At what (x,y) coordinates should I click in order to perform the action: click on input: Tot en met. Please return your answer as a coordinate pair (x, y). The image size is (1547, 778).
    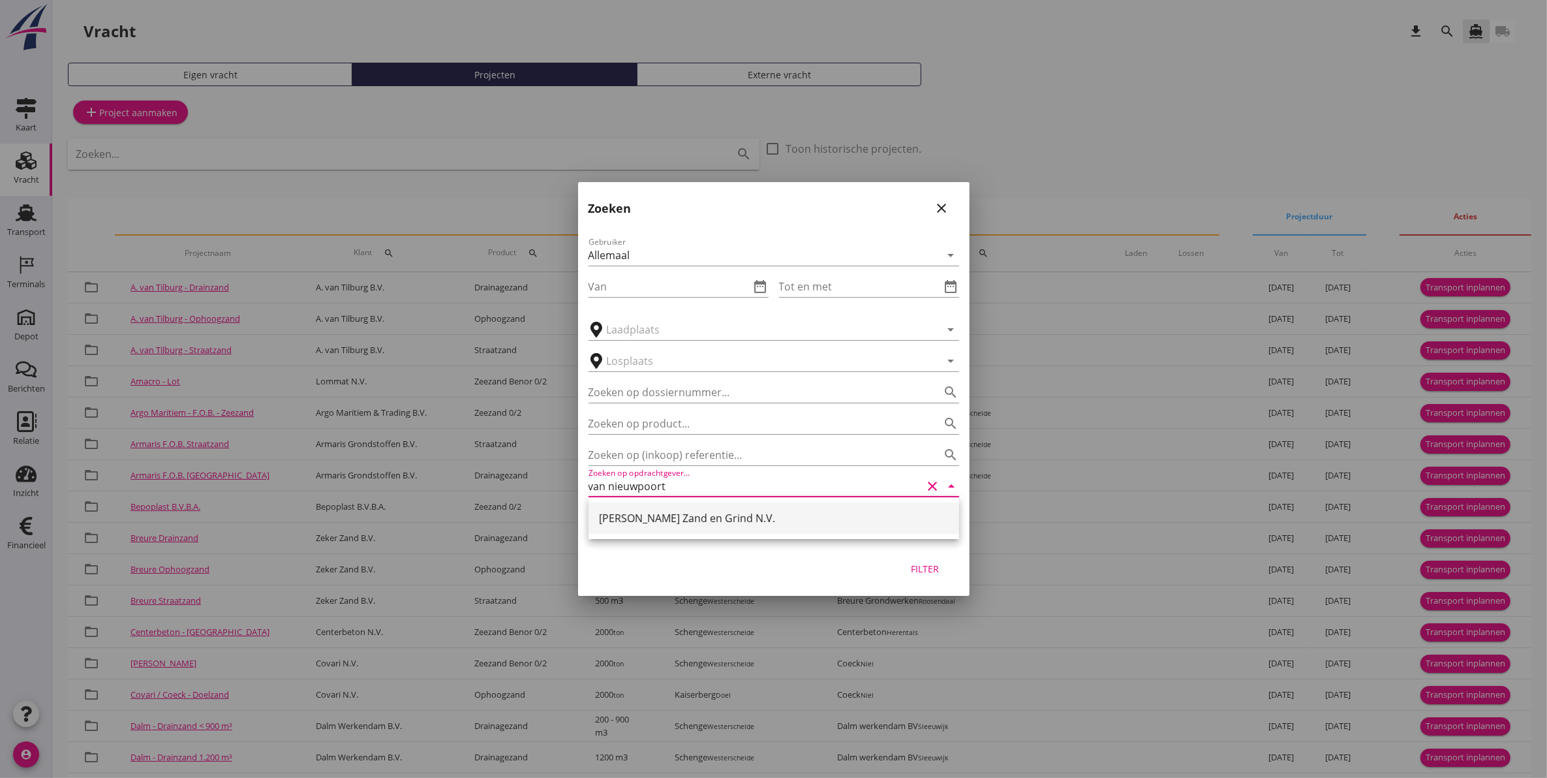
    Looking at the image, I should click on (860, 286).